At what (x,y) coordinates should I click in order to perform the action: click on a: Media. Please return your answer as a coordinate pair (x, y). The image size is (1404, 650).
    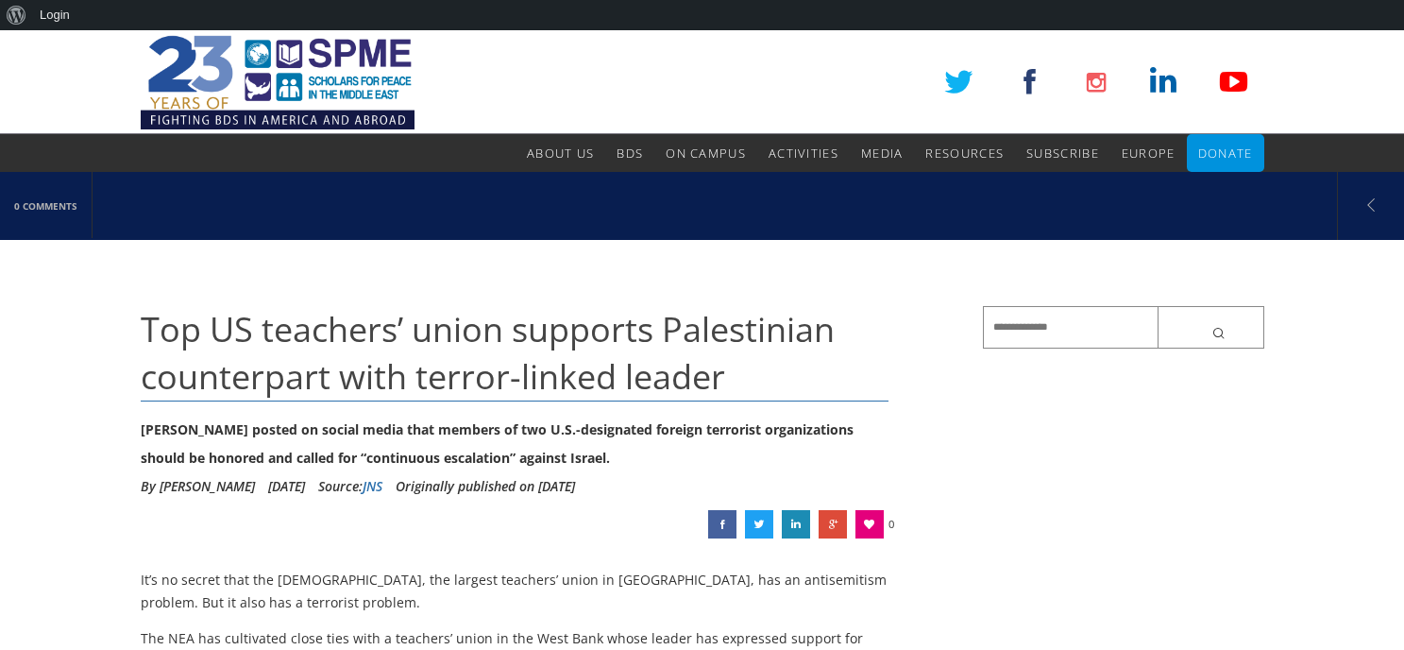
    Looking at the image, I should click on (882, 153).